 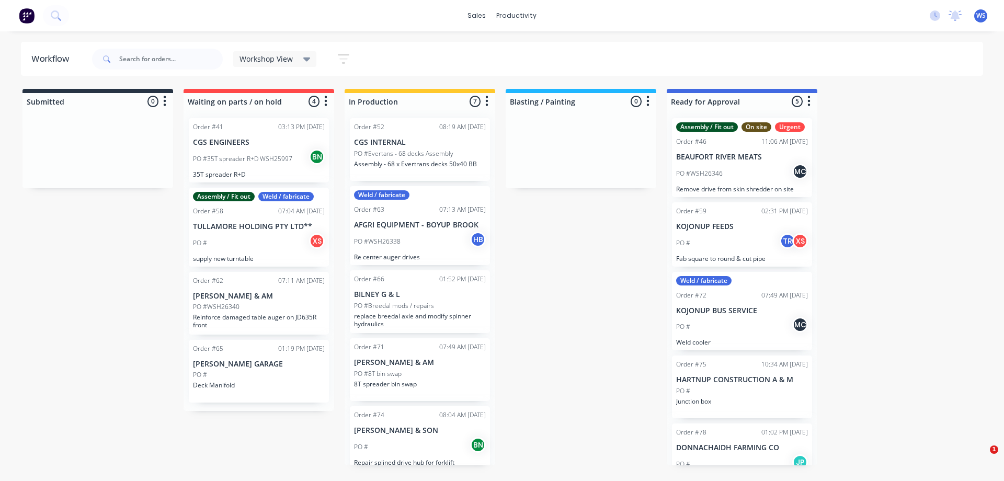 What do you see at coordinates (994, 450) in the screenshot?
I see `span: 1` at bounding box center [994, 450].